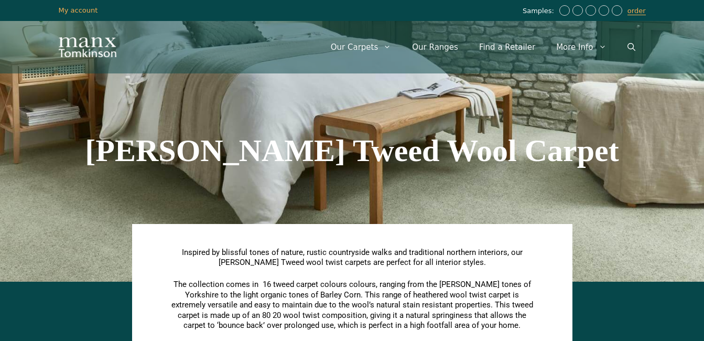 This screenshot has height=341, width=704. What do you see at coordinates (361, 47) in the screenshot?
I see `a: Our Carpets` at bounding box center [361, 47].